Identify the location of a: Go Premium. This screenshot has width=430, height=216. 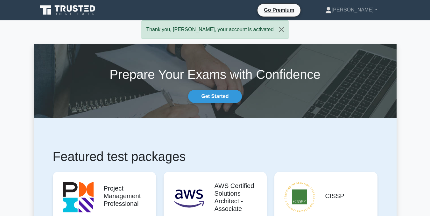
(279, 10).